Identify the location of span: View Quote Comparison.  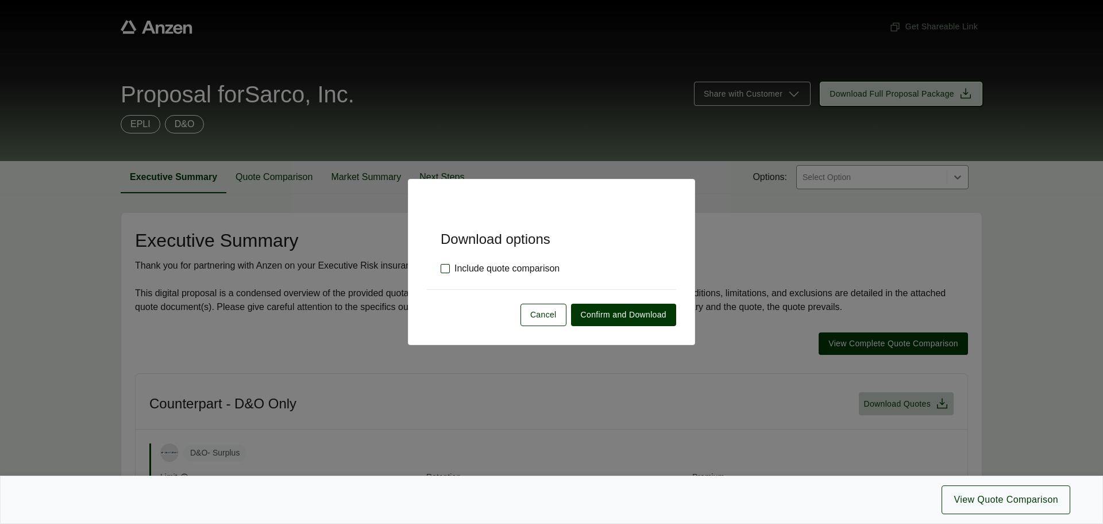
(1006, 499).